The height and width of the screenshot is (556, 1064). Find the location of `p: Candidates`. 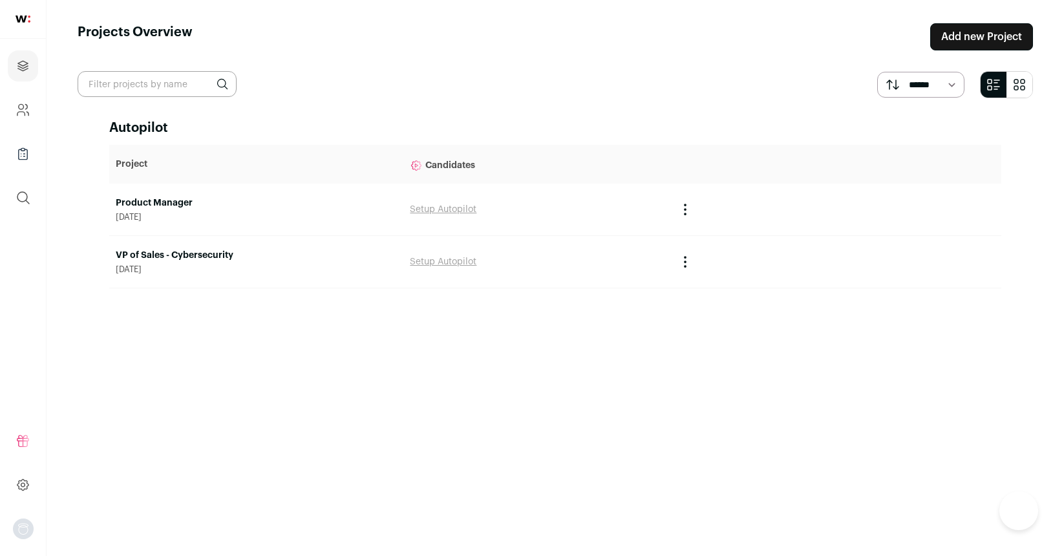

p: Candidates is located at coordinates (537, 164).